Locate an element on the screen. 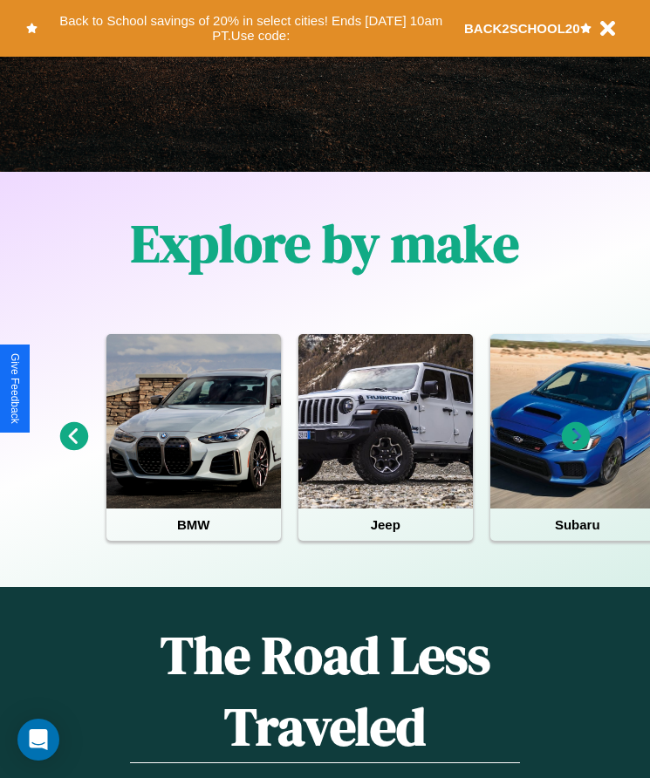  div: Give Feedback is located at coordinates (15, 388).